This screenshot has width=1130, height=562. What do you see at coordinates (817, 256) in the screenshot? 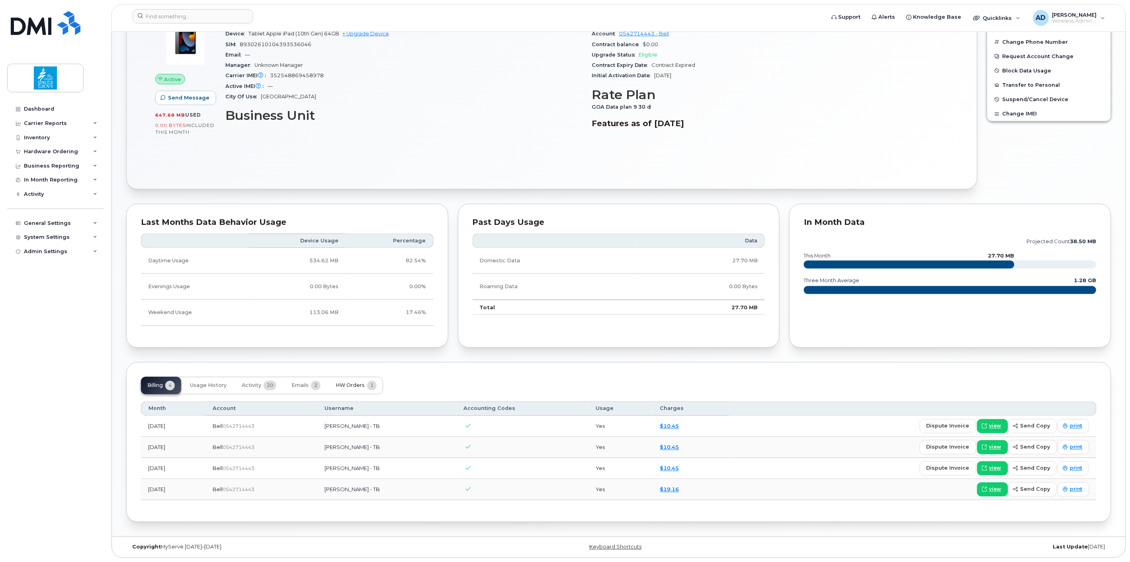
I see `text: this month` at bounding box center [817, 256].